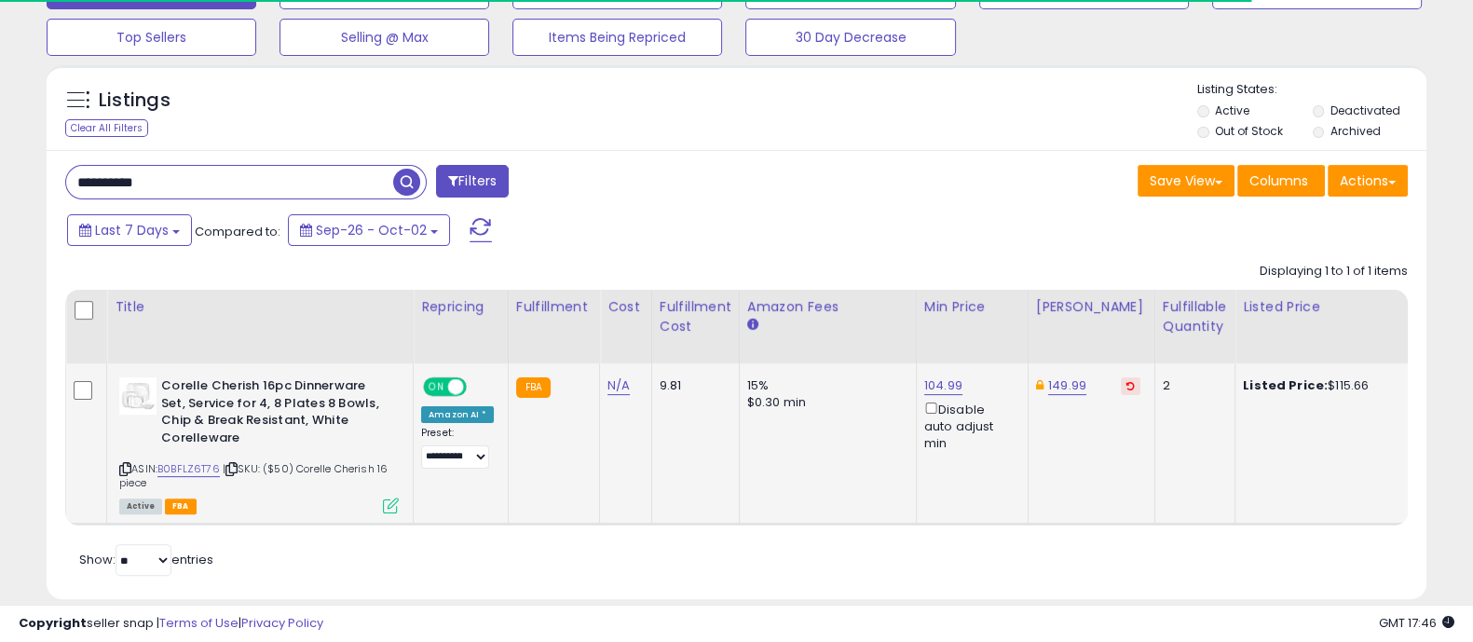 The width and height of the screenshot is (1473, 642). What do you see at coordinates (1278, 181) in the screenshot?
I see `span: Columns` at bounding box center [1278, 181].